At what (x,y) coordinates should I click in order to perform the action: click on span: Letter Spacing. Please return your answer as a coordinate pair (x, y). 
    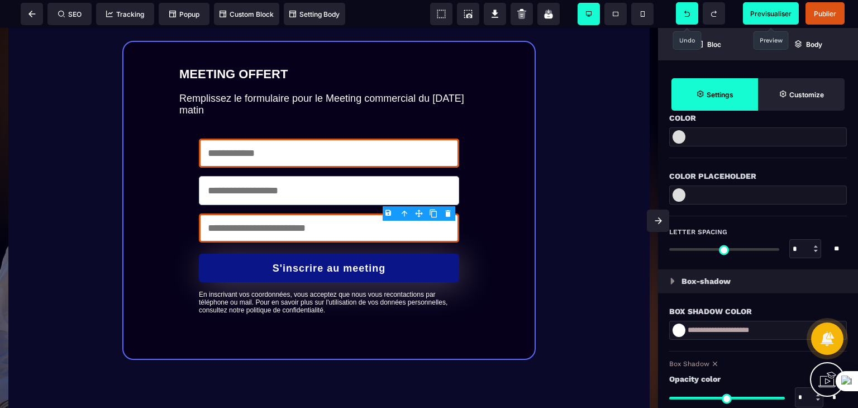
    Looking at the image, I should click on (698, 232).